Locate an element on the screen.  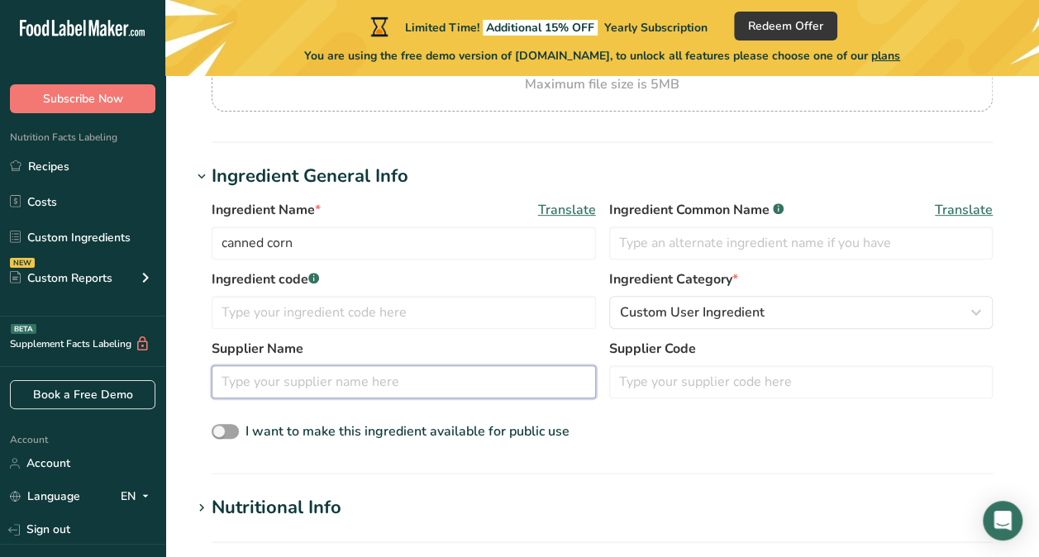
span: I want to make this ingredient available for public use is located at coordinates (408, 432).